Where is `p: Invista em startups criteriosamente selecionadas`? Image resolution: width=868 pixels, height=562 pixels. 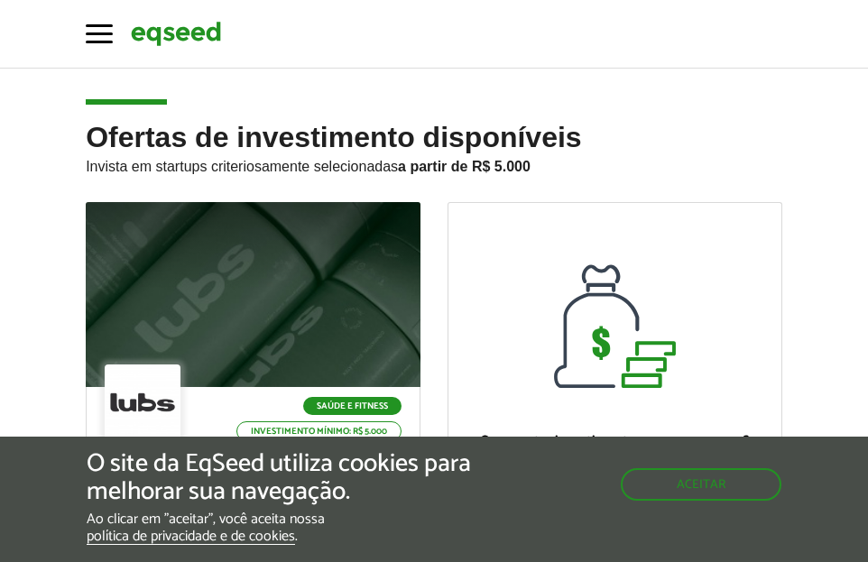
p: Invista em startups criteriosamente selecionadas is located at coordinates (434, 164).